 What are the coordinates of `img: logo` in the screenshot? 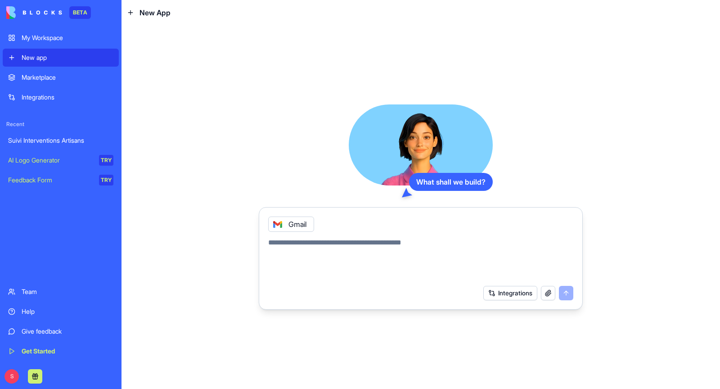 It's located at (34, 13).